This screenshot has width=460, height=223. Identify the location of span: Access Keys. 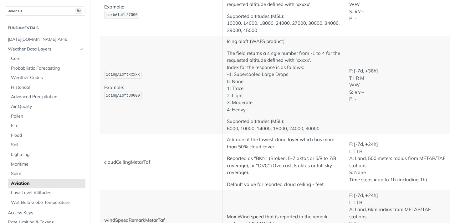
(46, 213).